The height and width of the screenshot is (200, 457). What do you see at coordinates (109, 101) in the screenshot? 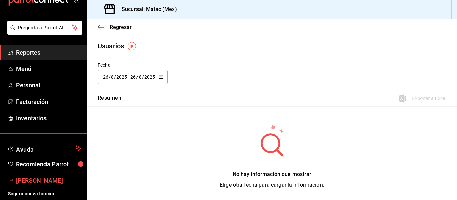
I see `button: Resumen` at bounding box center [109, 101].